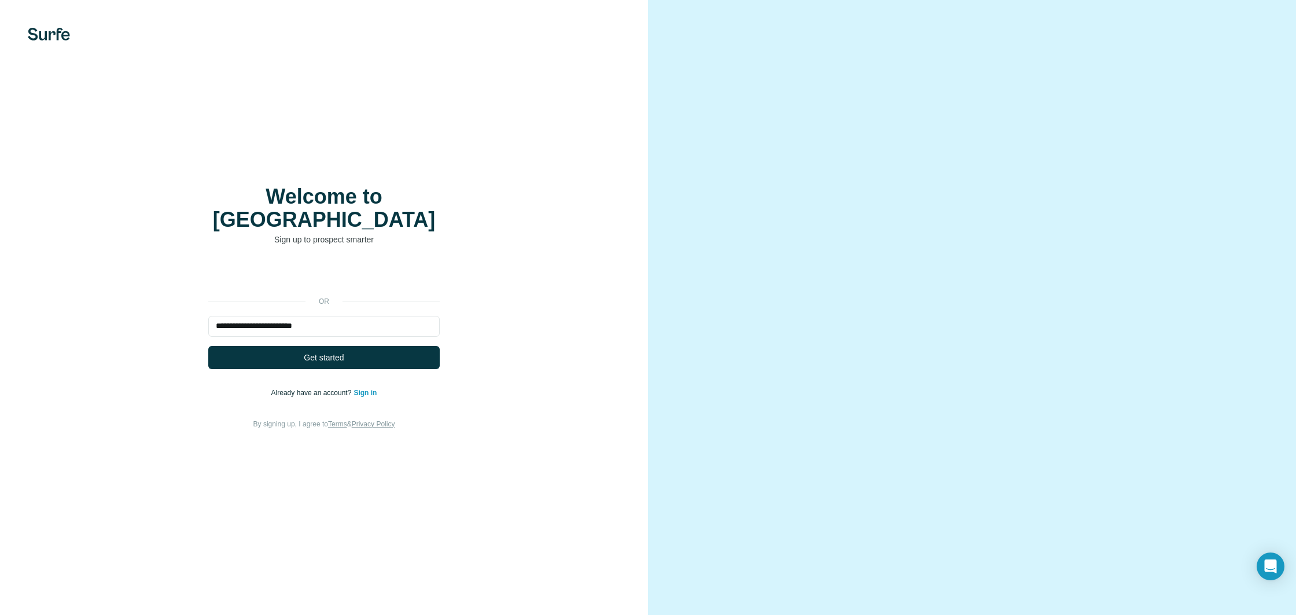 This screenshot has width=1296, height=615. Describe the element at coordinates (324, 301) in the screenshot. I see `p: or` at that location.